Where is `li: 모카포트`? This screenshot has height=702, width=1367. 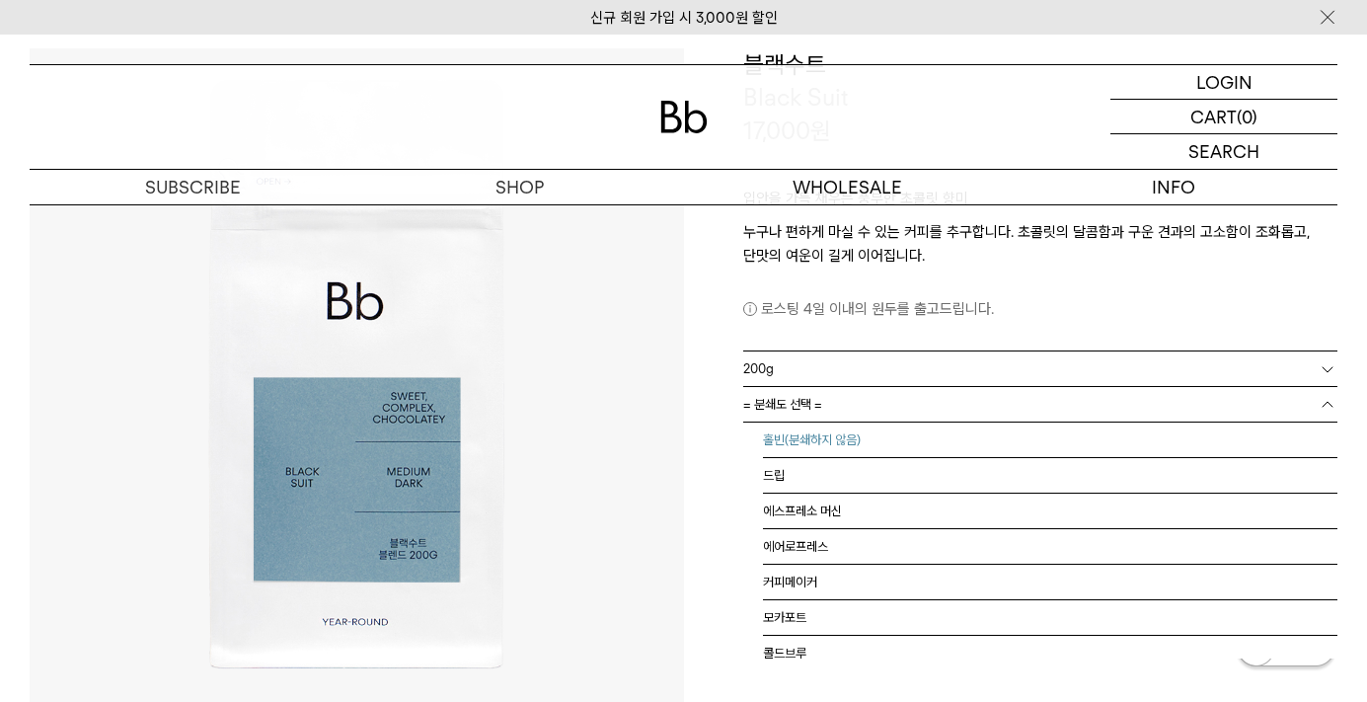 li: 모카포트 is located at coordinates (1051, 618).